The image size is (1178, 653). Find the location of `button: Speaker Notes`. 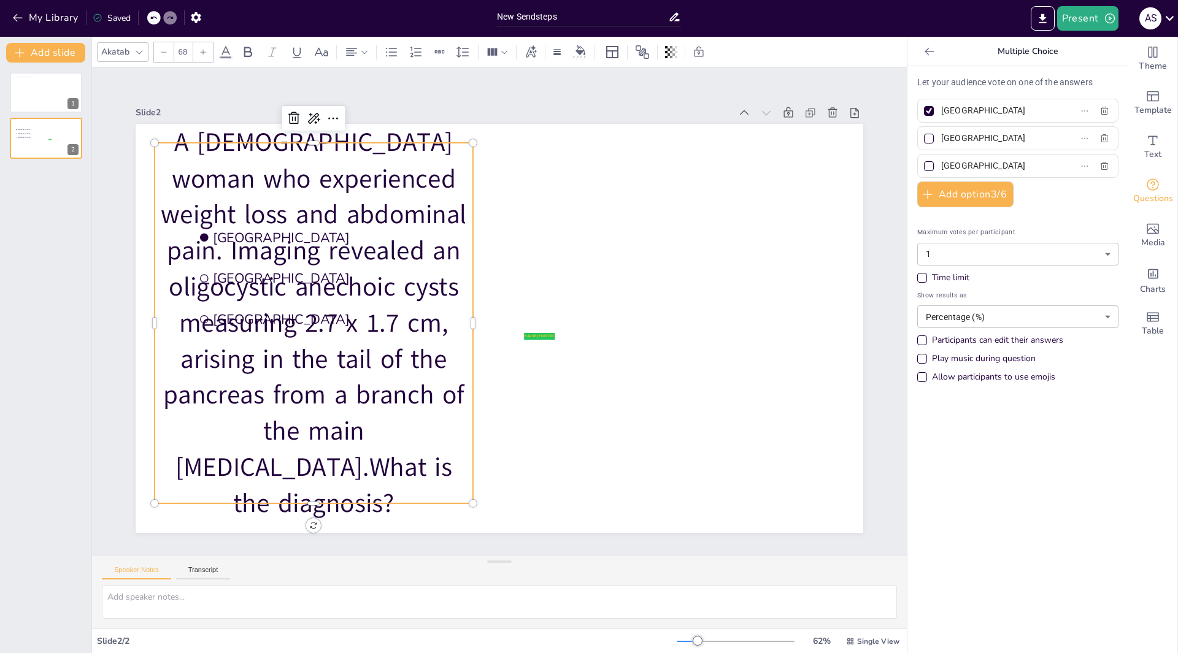

button: Speaker Notes is located at coordinates (136, 573).